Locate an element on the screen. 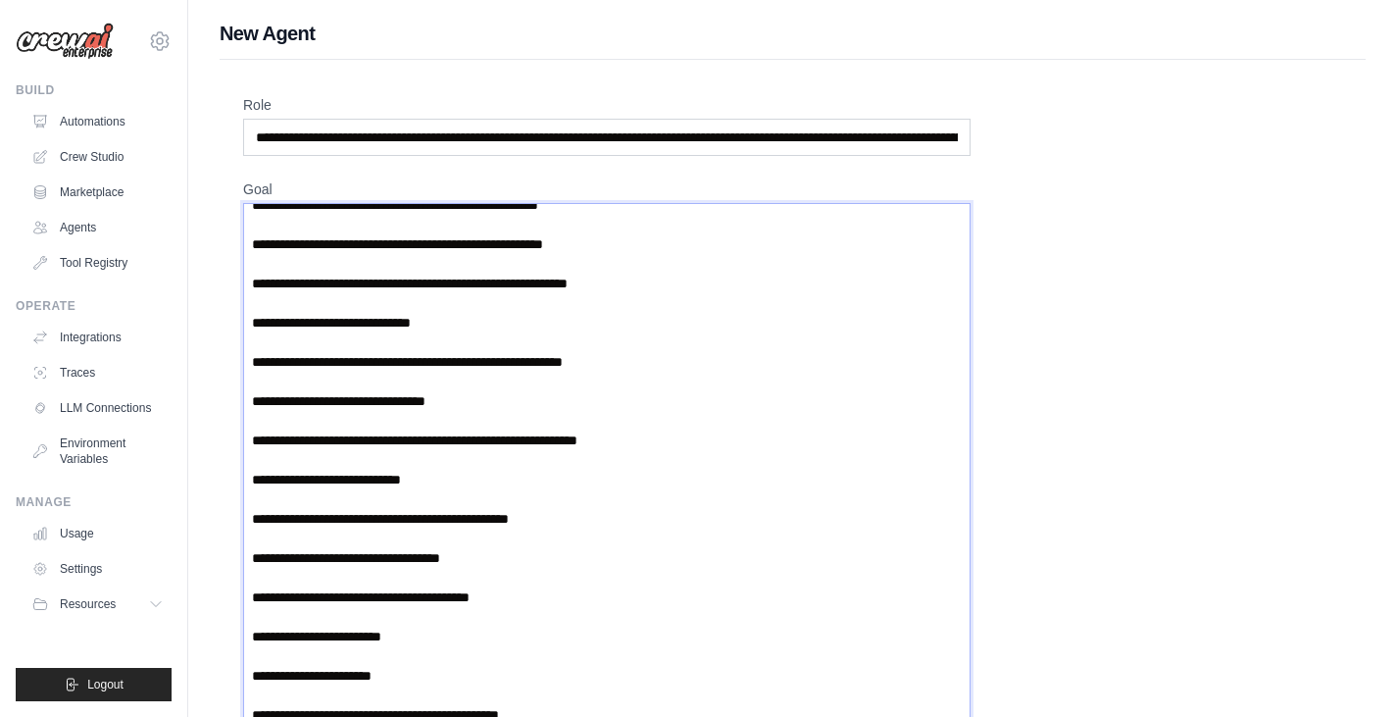 The image size is (1397, 717). div: Build is located at coordinates (93, 90).